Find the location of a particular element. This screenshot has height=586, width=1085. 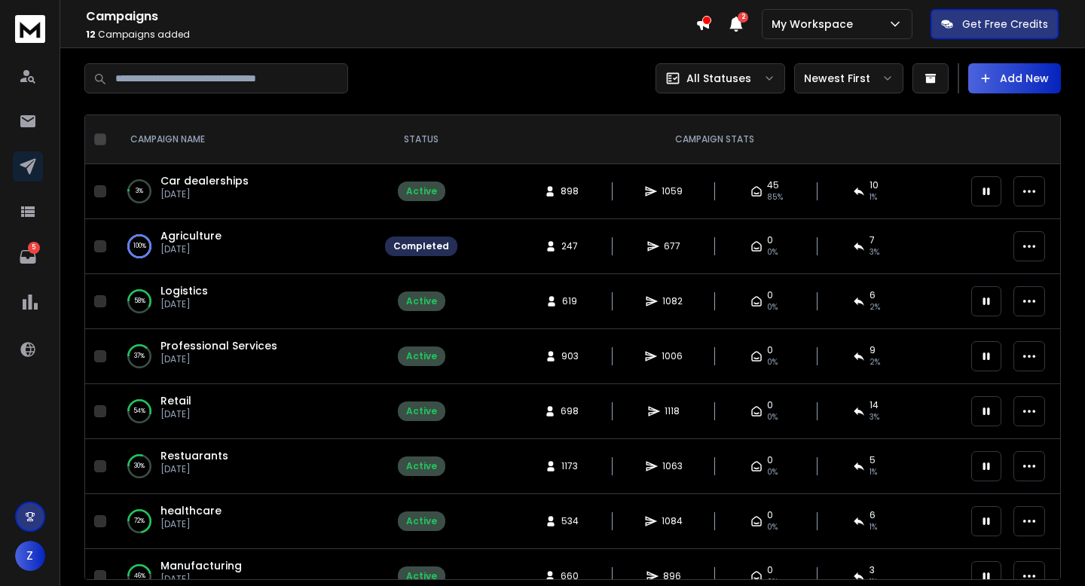

span: Retail is located at coordinates (176, 401).